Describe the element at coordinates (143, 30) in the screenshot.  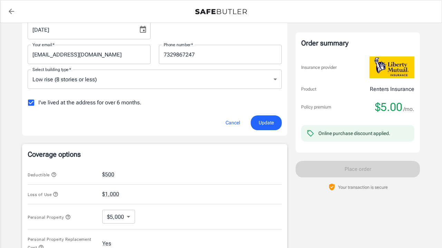
I see `button: Choose date, selected date is Oct 6, 2025` at that location.